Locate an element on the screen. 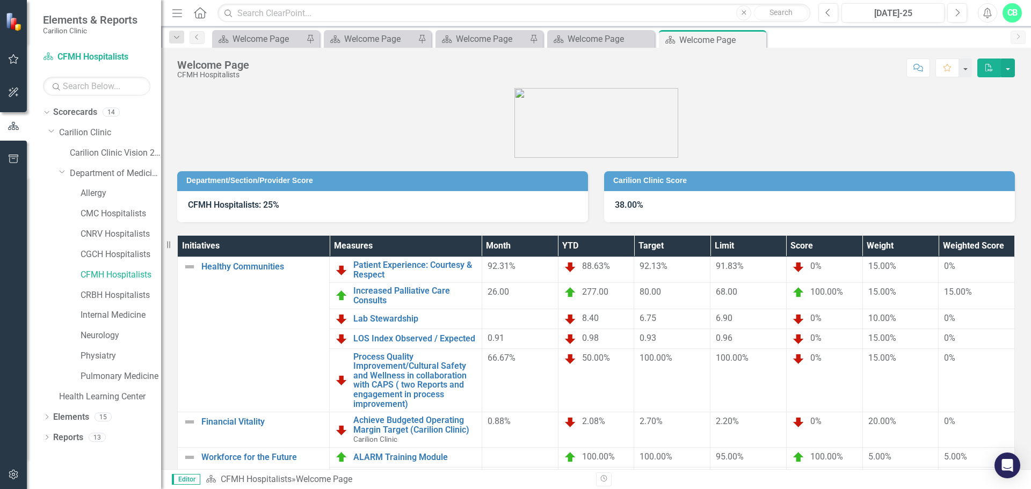 The height and width of the screenshot is (489, 1031). span: 0.96 is located at coordinates (724, 338).